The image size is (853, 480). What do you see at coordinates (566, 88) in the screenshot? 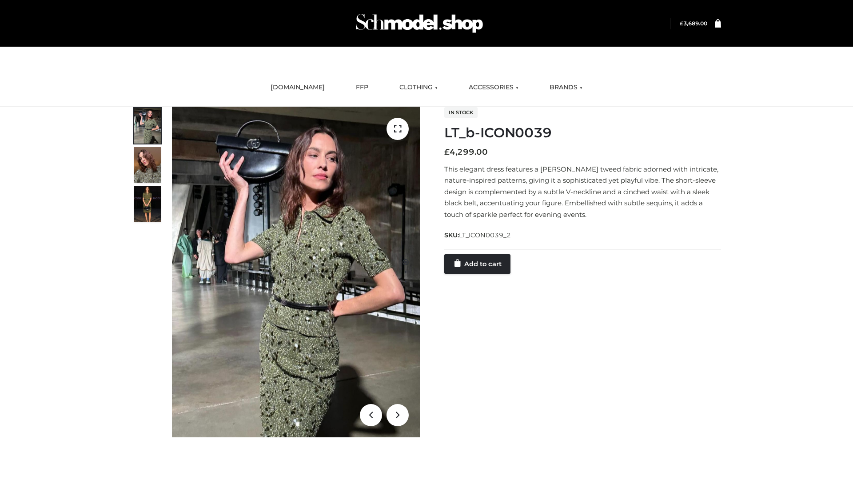
I see `a: BRANDS` at bounding box center [566, 88].